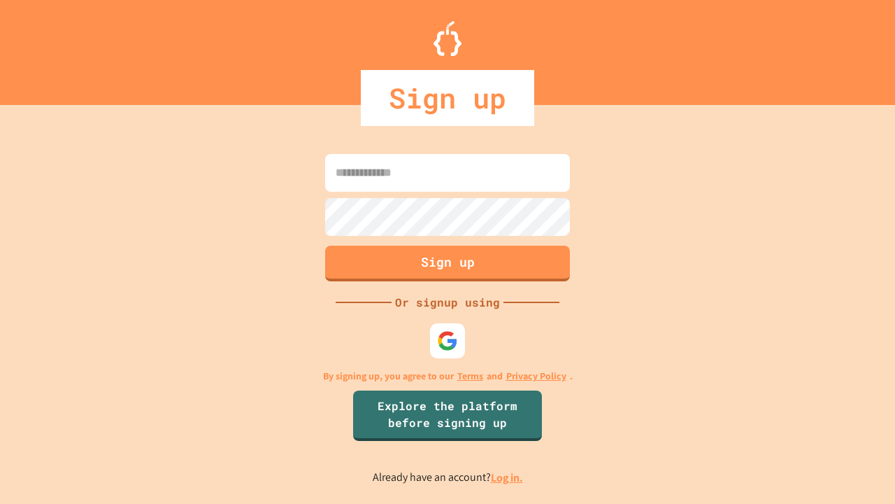 The height and width of the screenshot is (504, 895). Describe the element at coordinates (448, 263) in the screenshot. I see `button: Sign up` at that location.